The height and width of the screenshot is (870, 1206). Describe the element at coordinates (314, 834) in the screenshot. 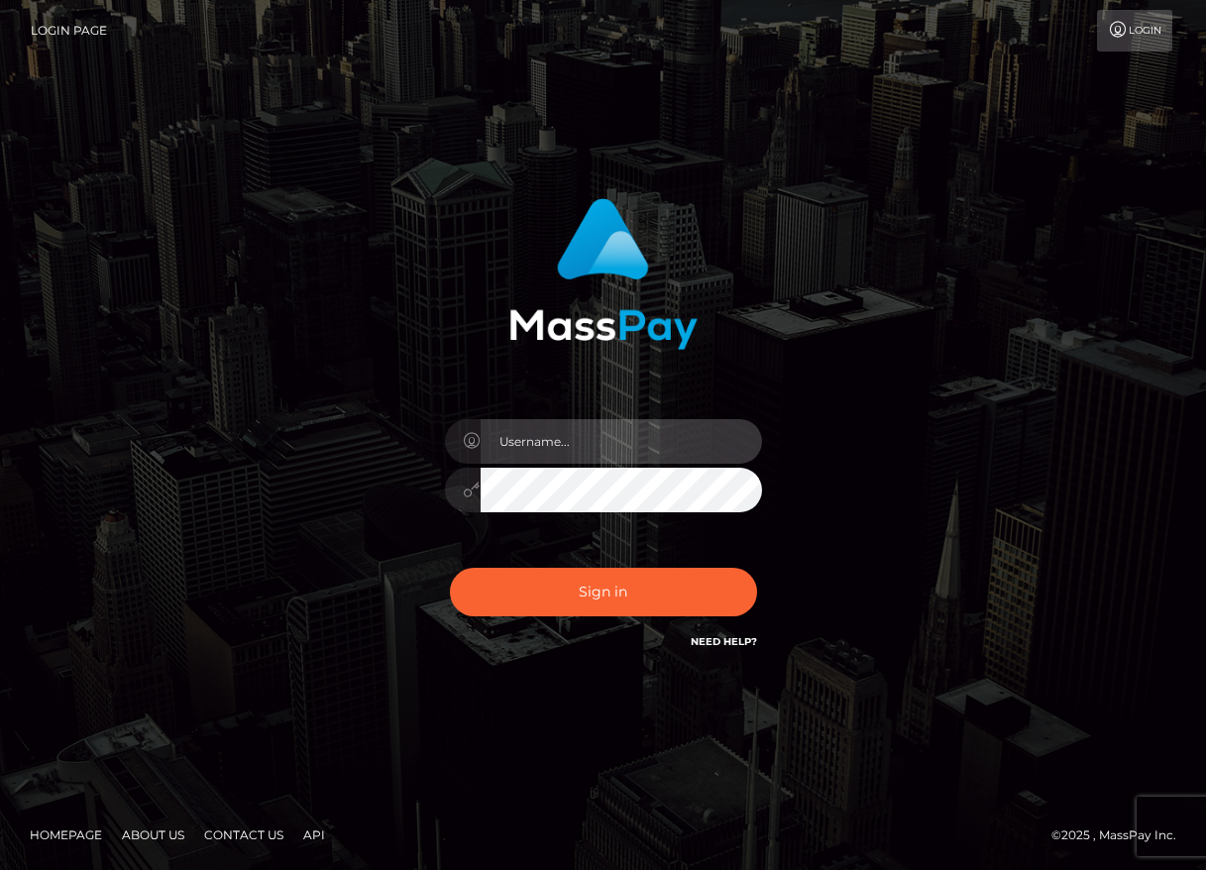

I see `a: API` at that location.